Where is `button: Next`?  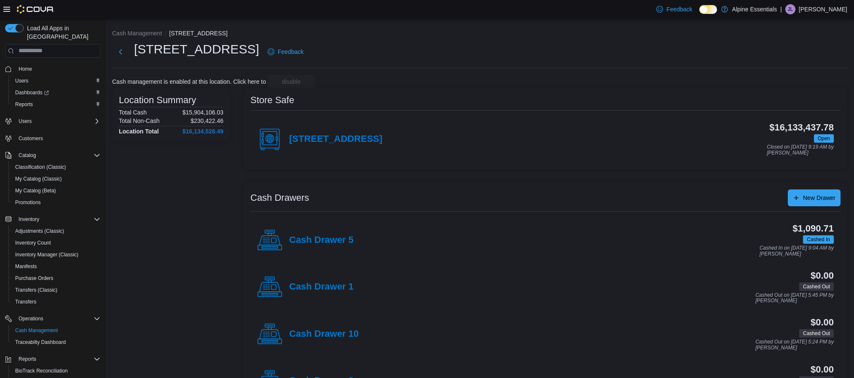
button: Next is located at coordinates (120, 52).